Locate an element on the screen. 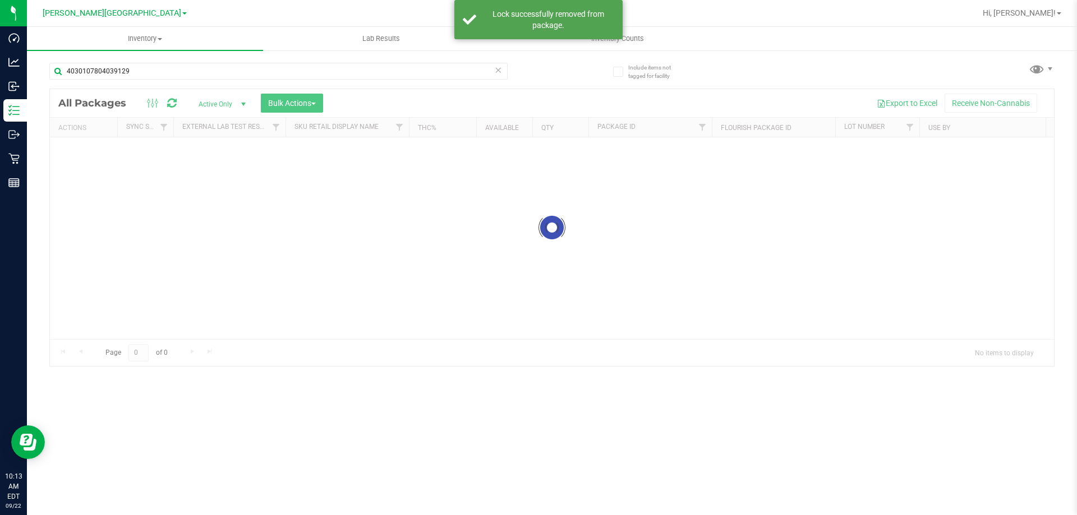 The width and height of the screenshot is (1077, 515). span: Include items not tagged for facility is located at coordinates (656, 72).